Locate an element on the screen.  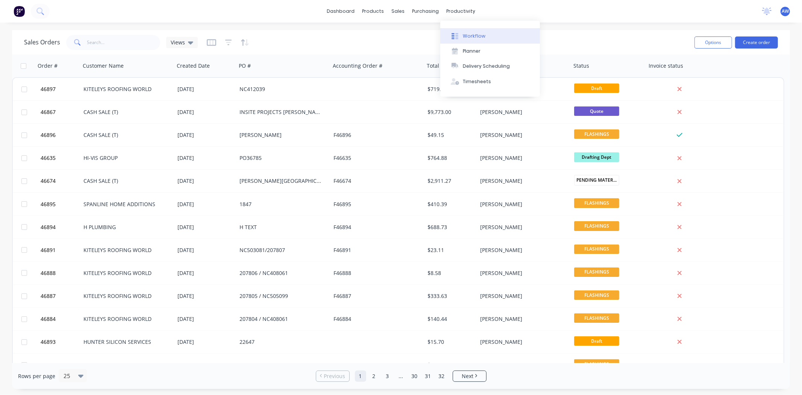
div: 9269 is located at coordinates (281, 365).